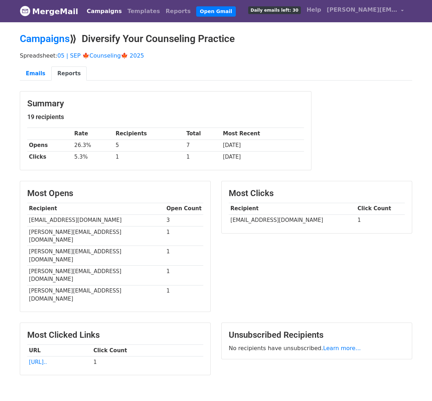 This screenshot has height=401, width=432. I want to click on h3: Summary, so click(165, 104).